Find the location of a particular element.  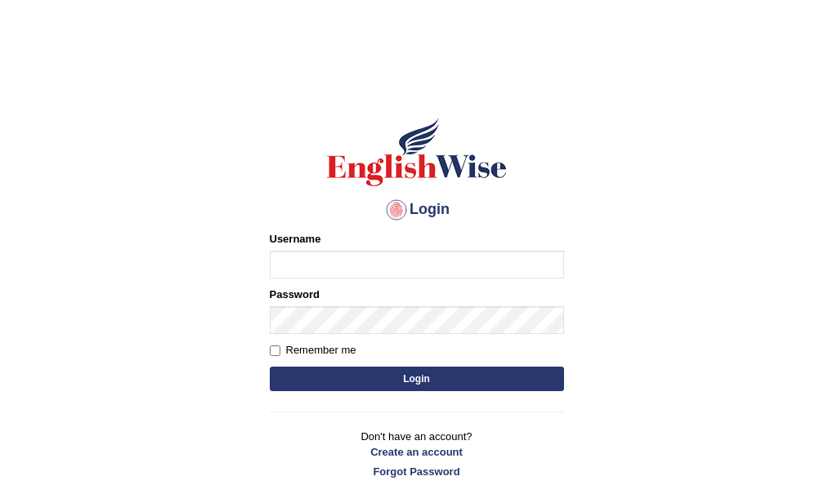

a: Create an account is located at coordinates (417, 452).